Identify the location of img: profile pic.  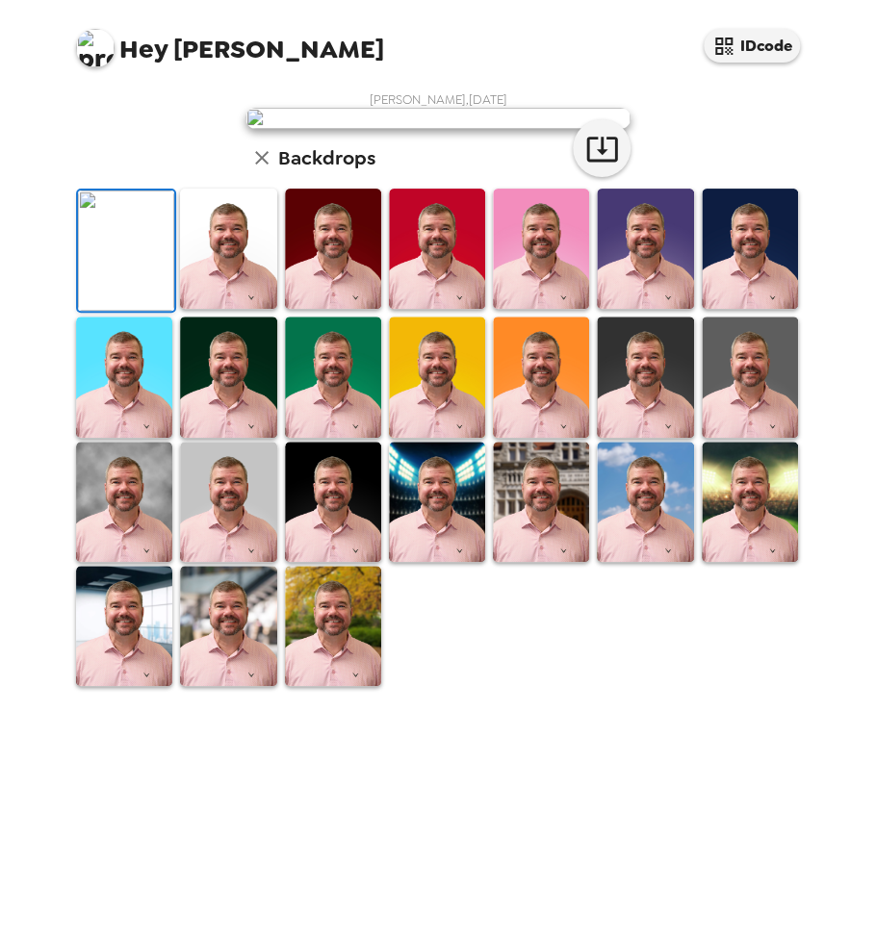
(95, 48).